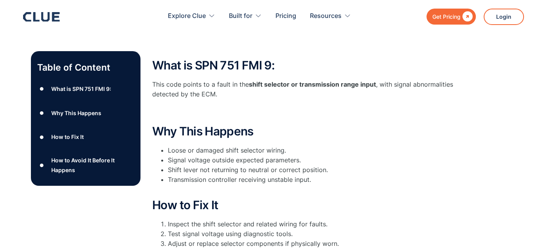  What do you see at coordinates (86, 113) in the screenshot?
I see `a: ●Why This Happens` at bounding box center [86, 113].